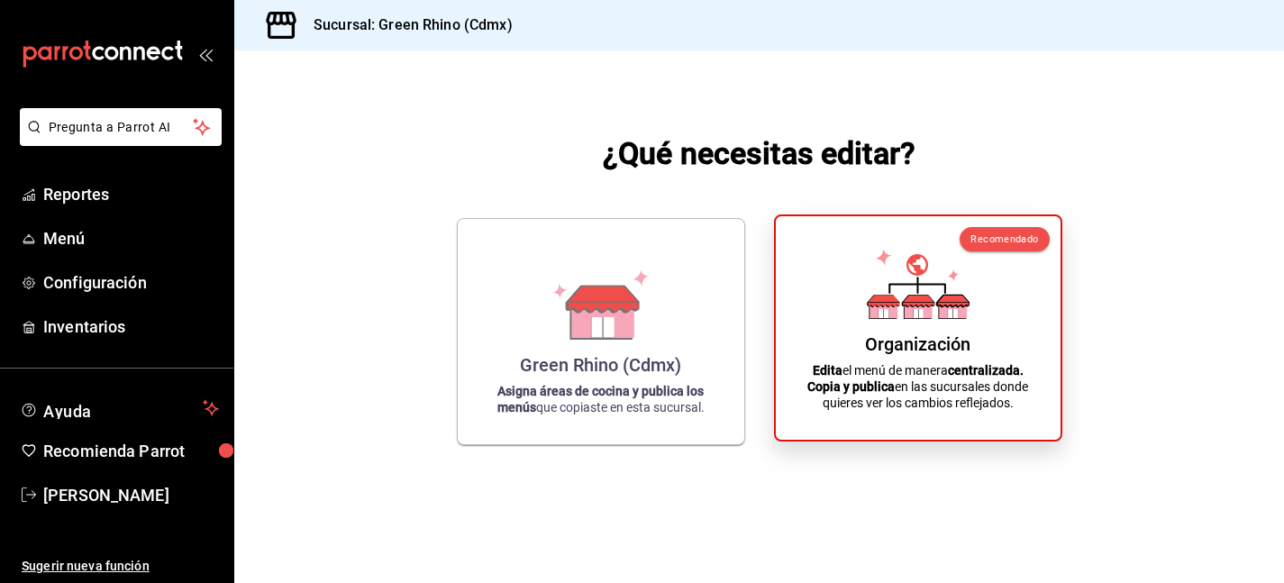  What do you see at coordinates (917, 344) in the screenshot?
I see `div: Organización` at bounding box center [917, 344].